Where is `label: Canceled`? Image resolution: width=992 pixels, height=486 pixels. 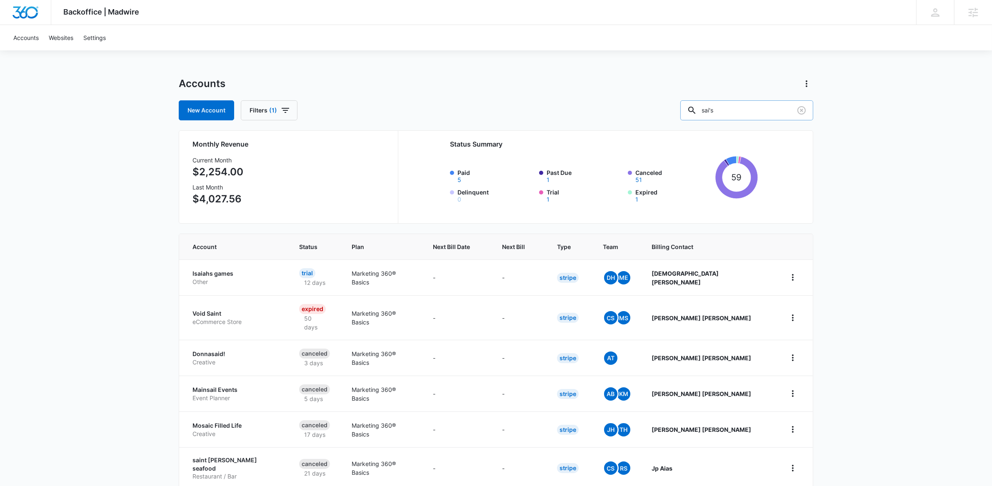 label: Canceled is located at coordinates (674, 175).